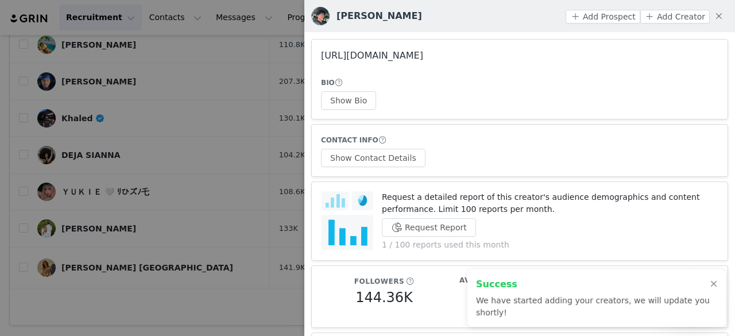  I want to click on span: BIO, so click(328, 83).